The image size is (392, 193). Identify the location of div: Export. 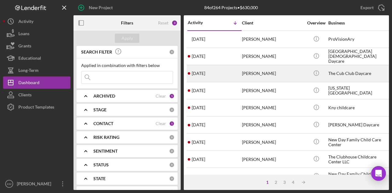
(366, 8).